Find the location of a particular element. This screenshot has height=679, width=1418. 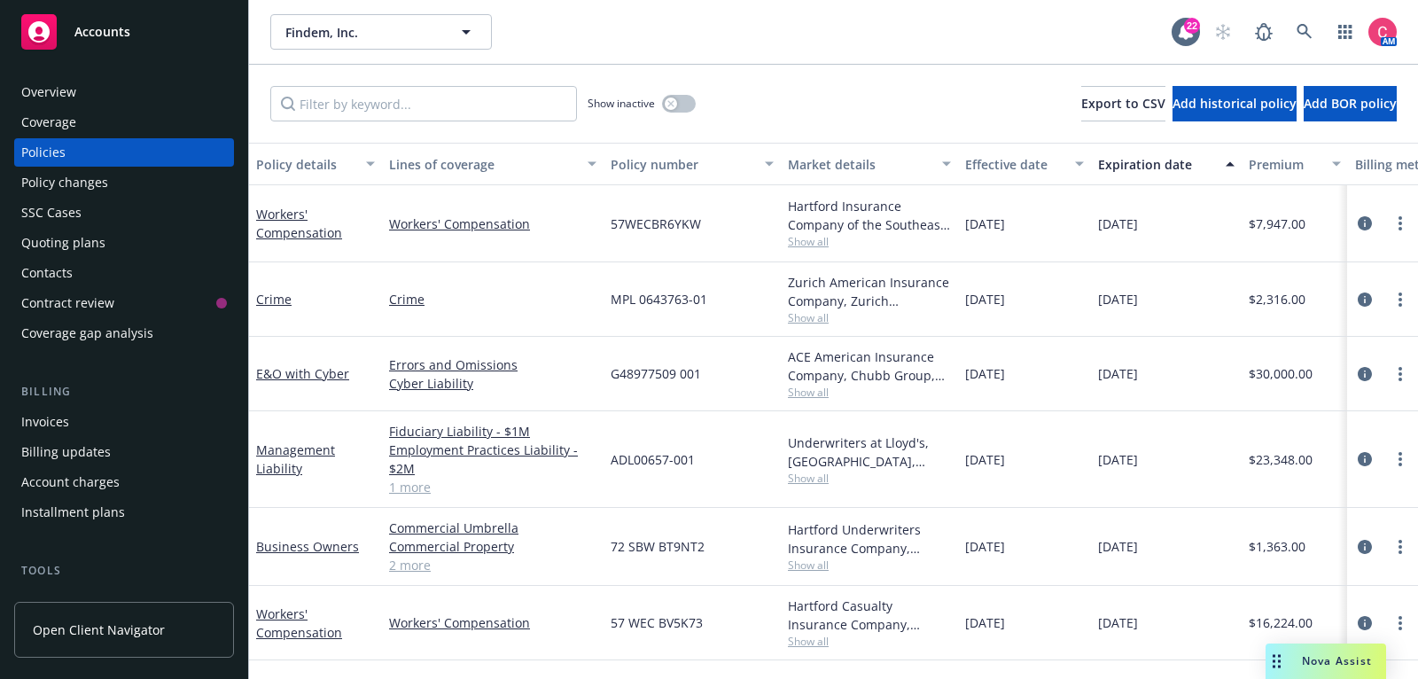

img: photo is located at coordinates (1383, 32).